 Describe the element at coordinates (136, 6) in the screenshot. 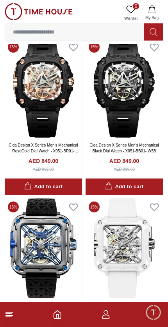

I see `span: 0` at that location.